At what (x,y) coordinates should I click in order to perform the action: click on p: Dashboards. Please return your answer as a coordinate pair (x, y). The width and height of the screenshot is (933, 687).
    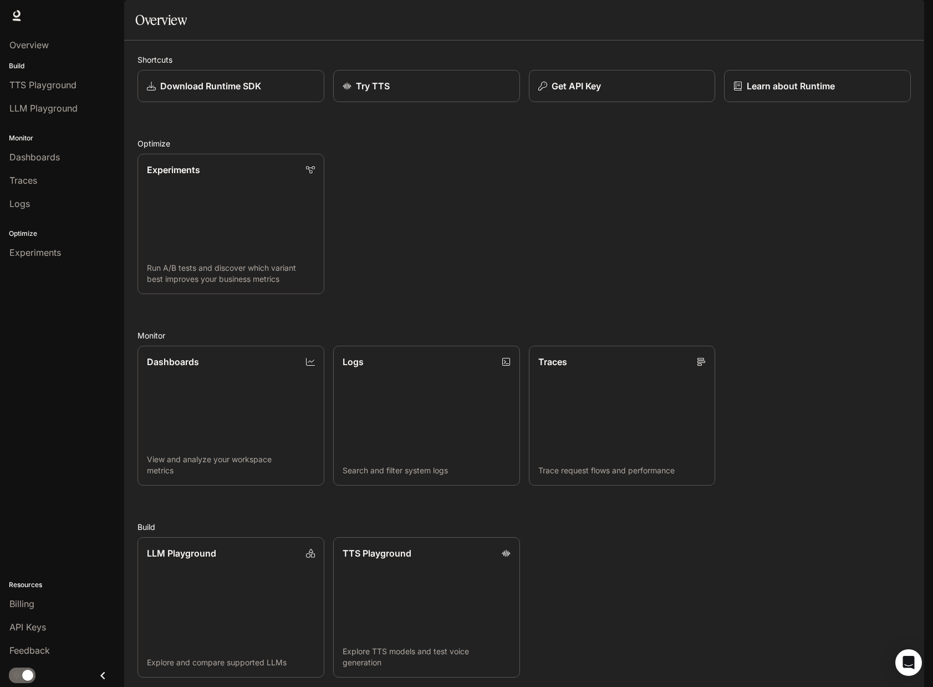
    Looking at the image, I should click on (173, 362).